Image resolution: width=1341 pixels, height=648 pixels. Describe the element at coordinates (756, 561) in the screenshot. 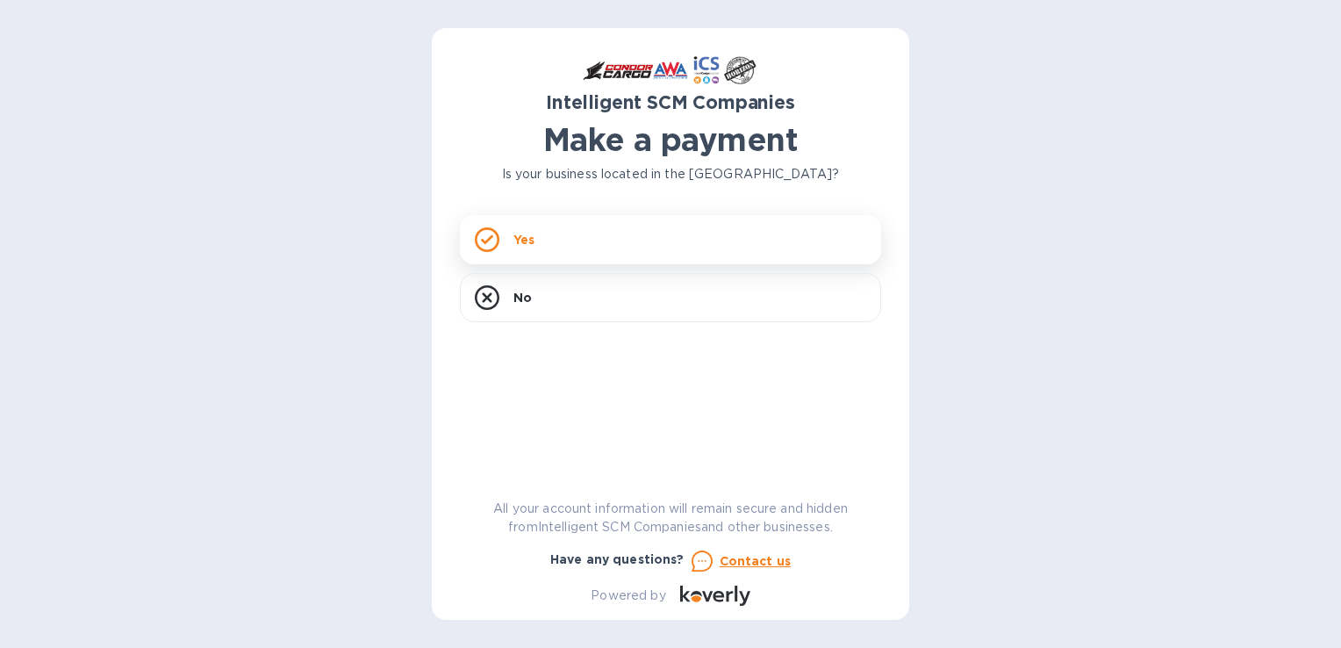

I see `u: Contact us` at that location.